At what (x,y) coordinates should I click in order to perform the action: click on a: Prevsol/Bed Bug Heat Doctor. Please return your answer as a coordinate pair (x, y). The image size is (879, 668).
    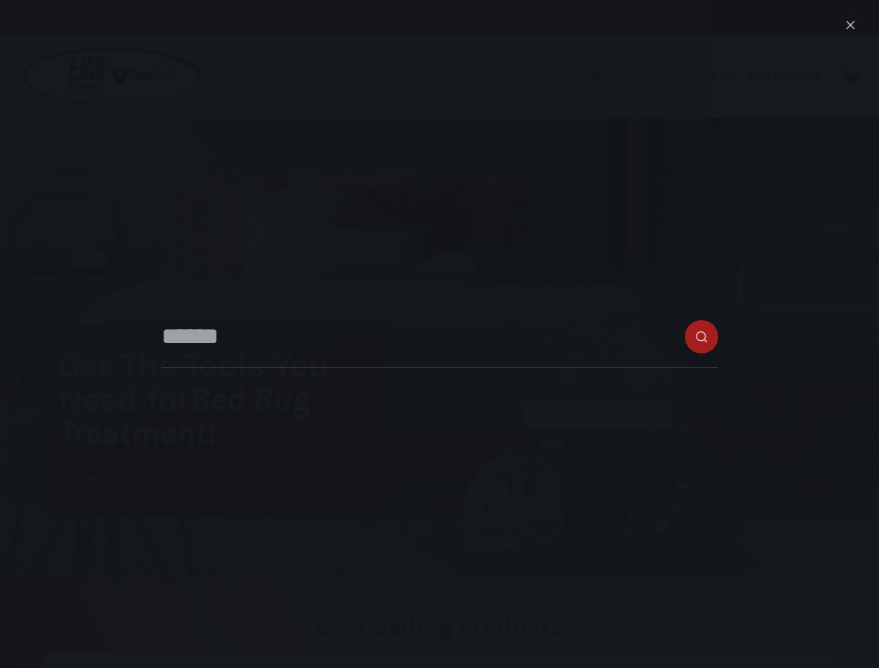
    Looking at the image, I should click on (112, 77).